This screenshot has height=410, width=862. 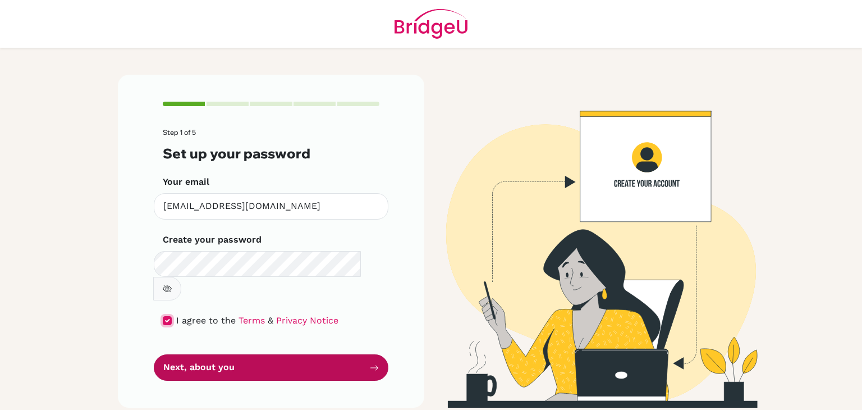 I want to click on a: Privacy Notice, so click(x=307, y=320).